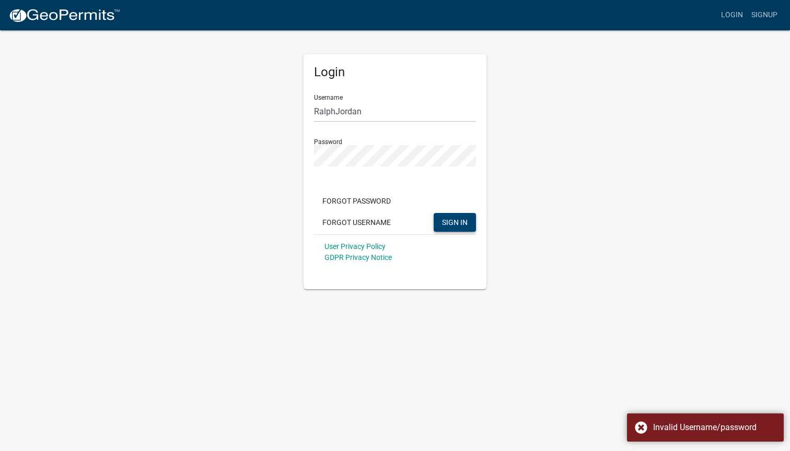  Describe the element at coordinates (356, 201) in the screenshot. I see `button: Forgot Password` at that location.